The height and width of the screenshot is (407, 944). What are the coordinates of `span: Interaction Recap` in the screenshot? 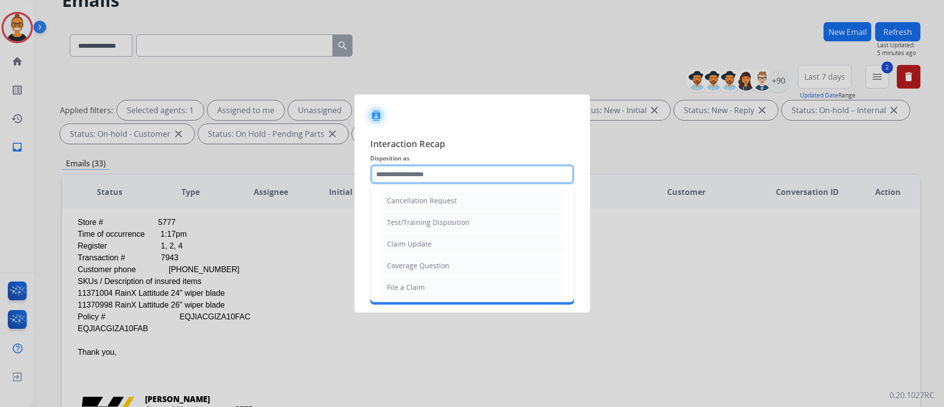 It's located at (472, 145).